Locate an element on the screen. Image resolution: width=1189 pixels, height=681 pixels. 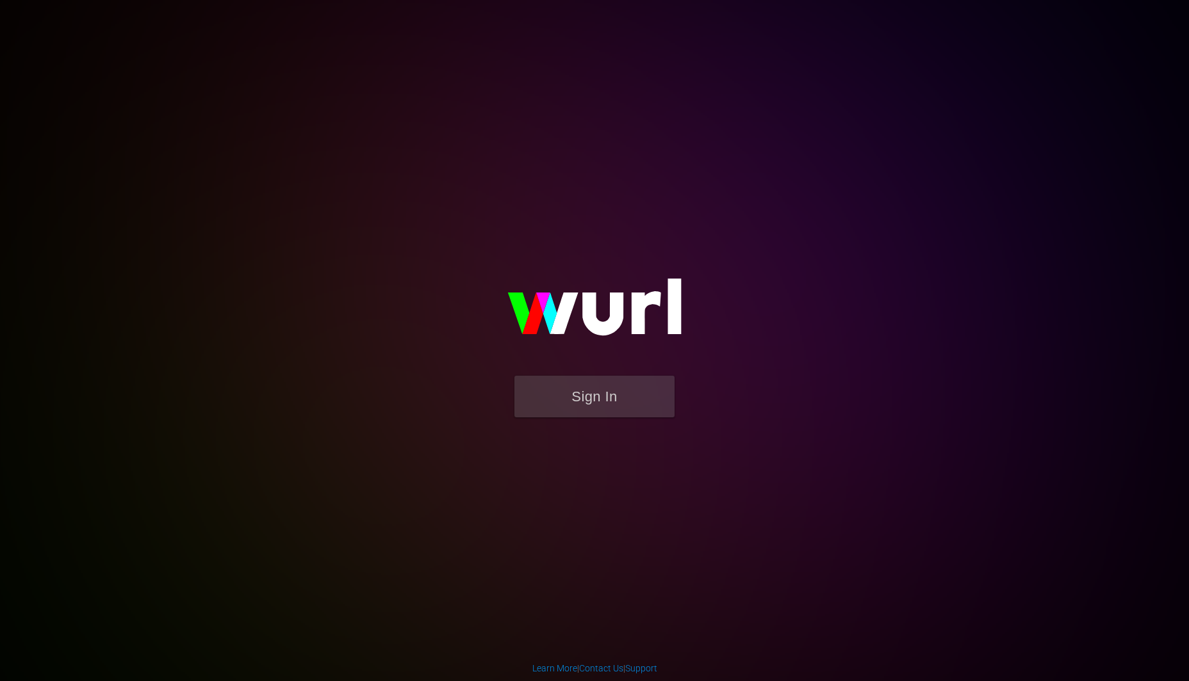
img: wurl-logo-on-black-223613ac3d8ba8fe6dc639794a292ebdb59501304c7dfd60c99c58986ef67473.svg is located at coordinates (594, 313).